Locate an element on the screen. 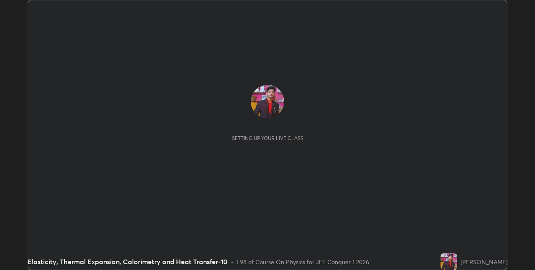 The height and width of the screenshot is (270, 535). div: L98 of Course On Physics for JEE Conquer 1 2026 is located at coordinates (303, 262).